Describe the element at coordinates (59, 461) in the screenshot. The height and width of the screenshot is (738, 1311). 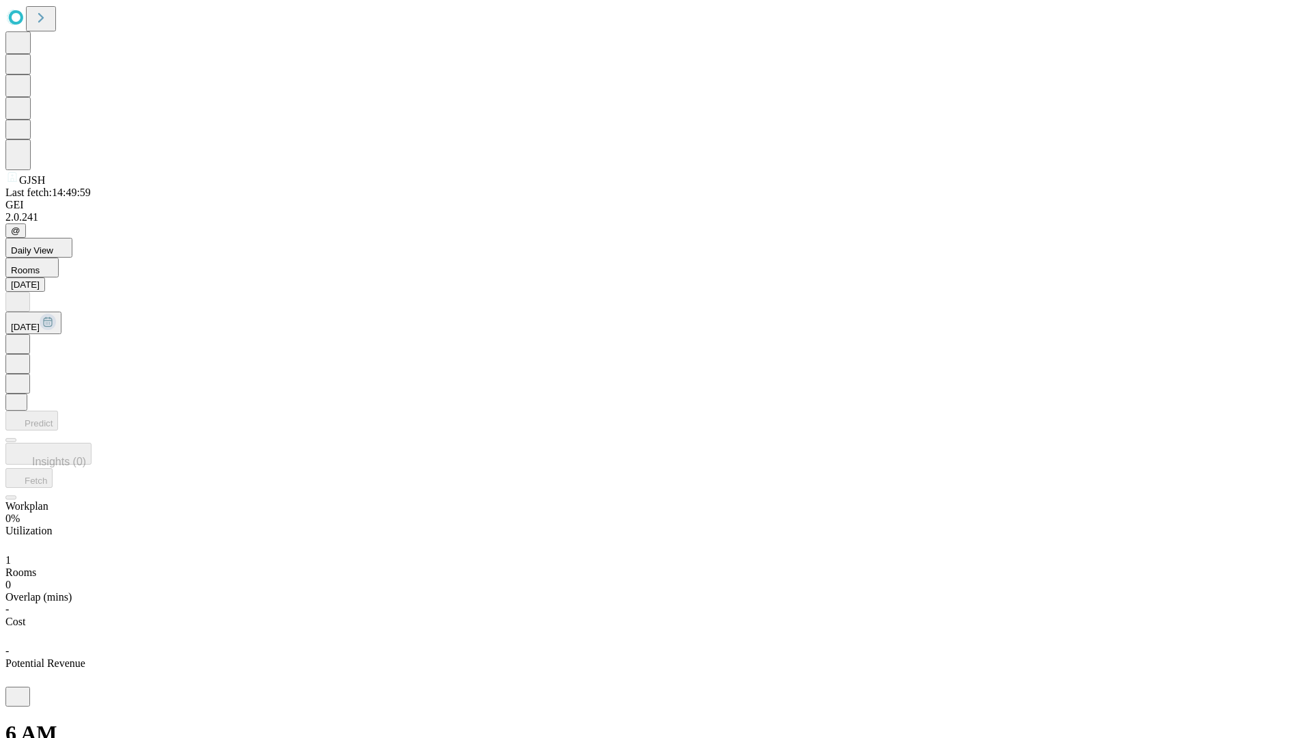
I see `span: Insights (0)` at that location.